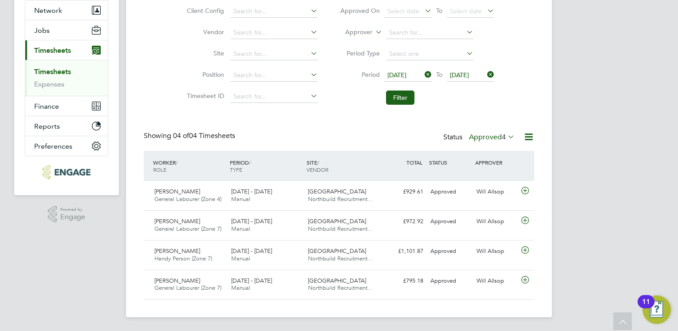  Describe the element at coordinates (204, 75) in the screenshot. I see `label: Position` at that location.